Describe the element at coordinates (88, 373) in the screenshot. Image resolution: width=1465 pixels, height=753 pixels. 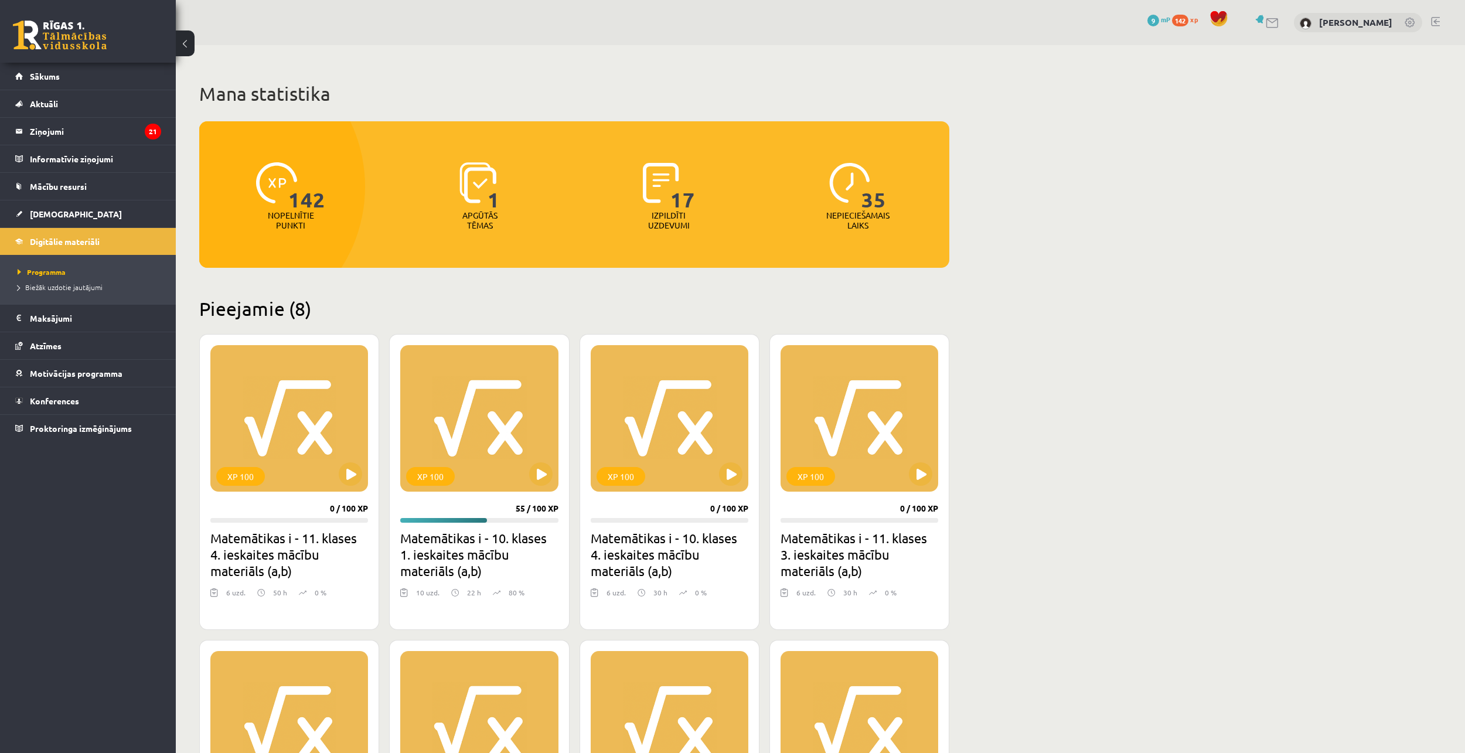
I see `a: Motivācijas programma` at that location.